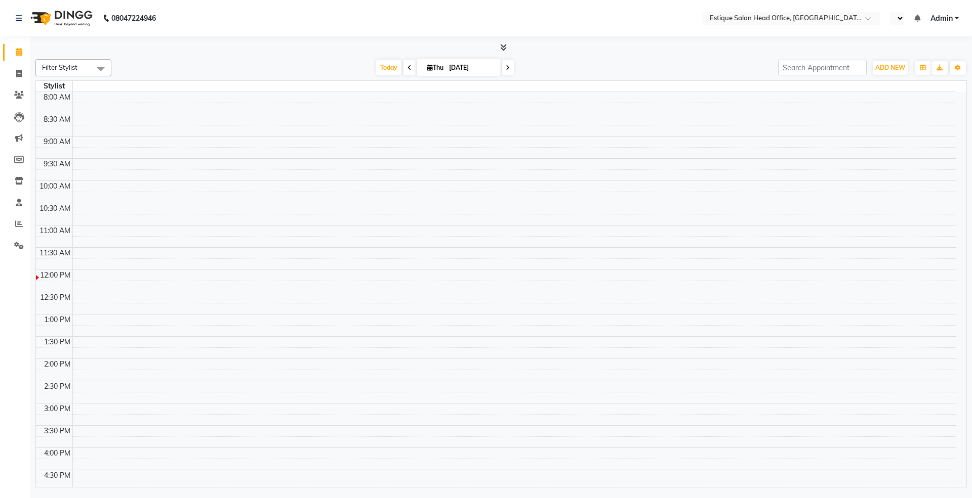 Image resolution: width=972 pixels, height=498 pixels. I want to click on span: Admin, so click(941, 18).